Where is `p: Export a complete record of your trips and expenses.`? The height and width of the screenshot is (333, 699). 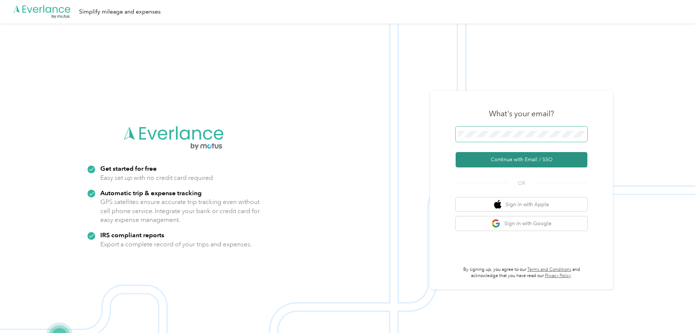
p: Export a complete record of your trips and expenses. is located at coordinates (176, 244).